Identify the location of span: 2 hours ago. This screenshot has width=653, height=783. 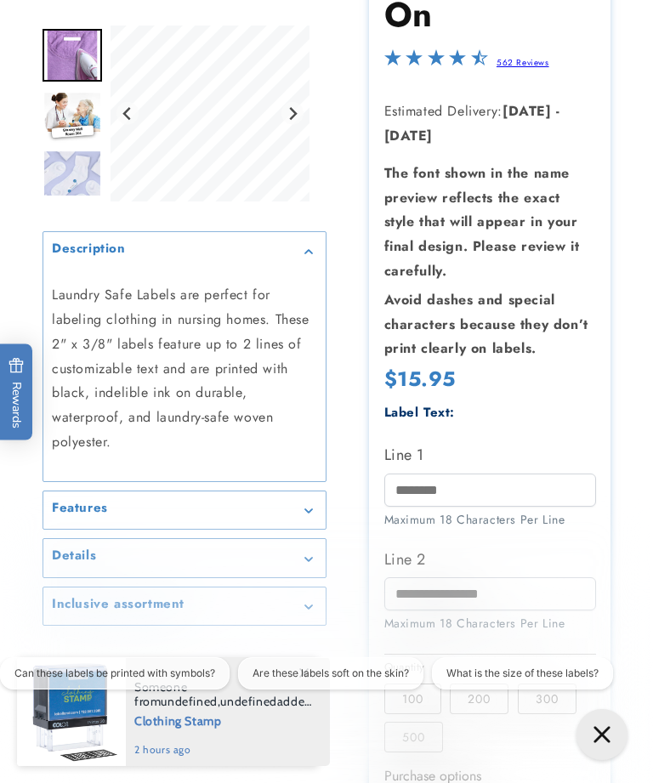
(223, 750).